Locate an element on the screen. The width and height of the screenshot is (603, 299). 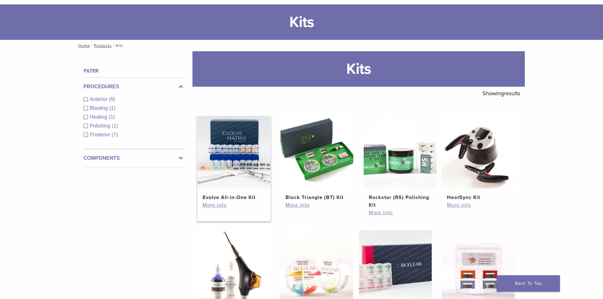
h4: Filter is located at coordinates (133, 71).